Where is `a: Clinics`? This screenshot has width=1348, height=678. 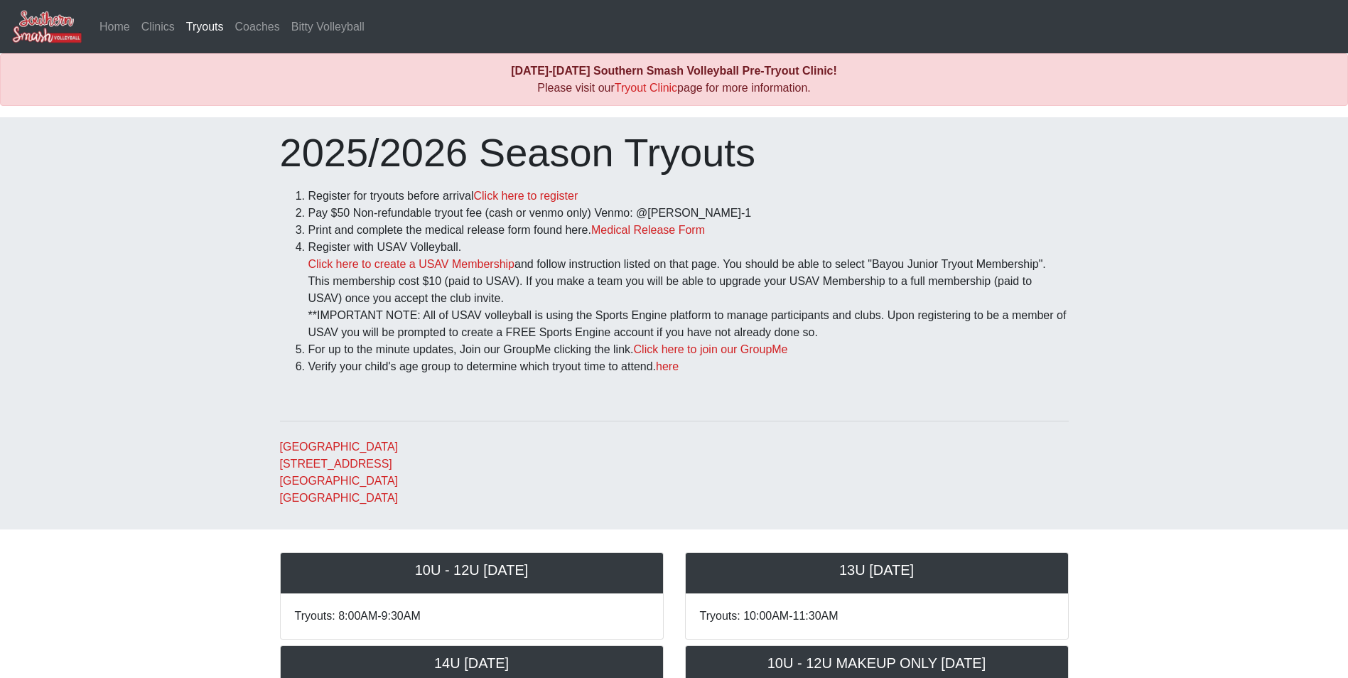 a: Clinics is located at coordinates (158, 27).